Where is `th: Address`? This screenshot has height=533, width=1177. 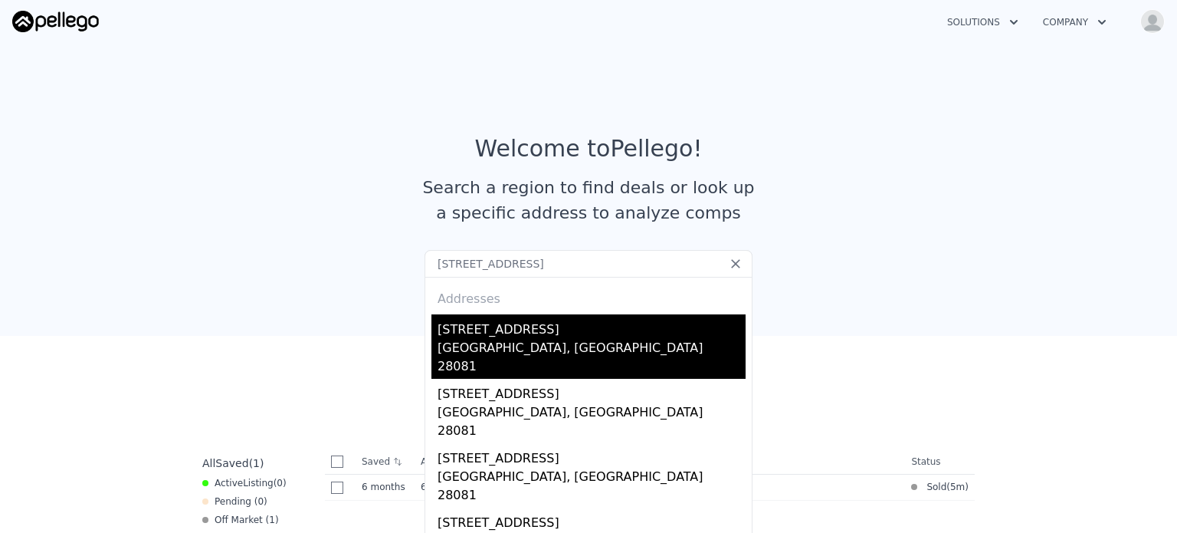
th: Address is located at coordinates (660, 461).